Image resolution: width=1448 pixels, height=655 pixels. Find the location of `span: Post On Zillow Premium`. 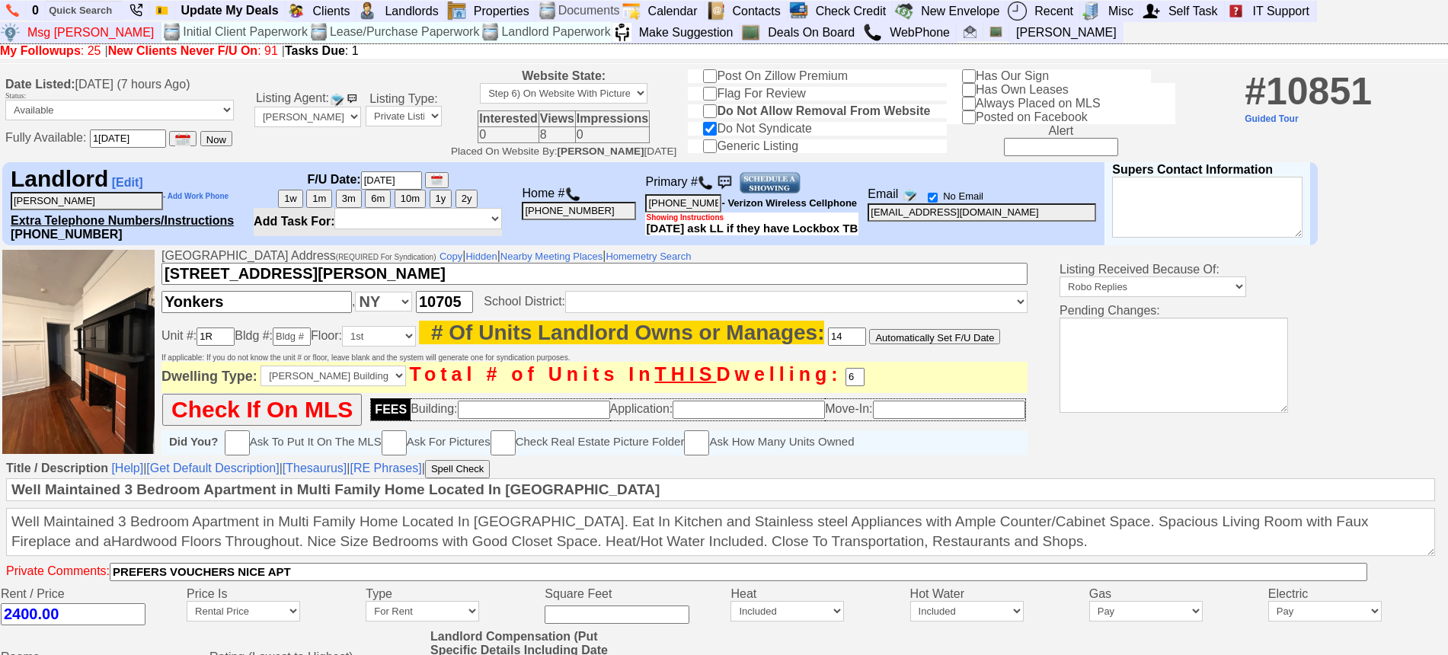

span: Post On Zillow Premium is located at coordinates (782, 75).